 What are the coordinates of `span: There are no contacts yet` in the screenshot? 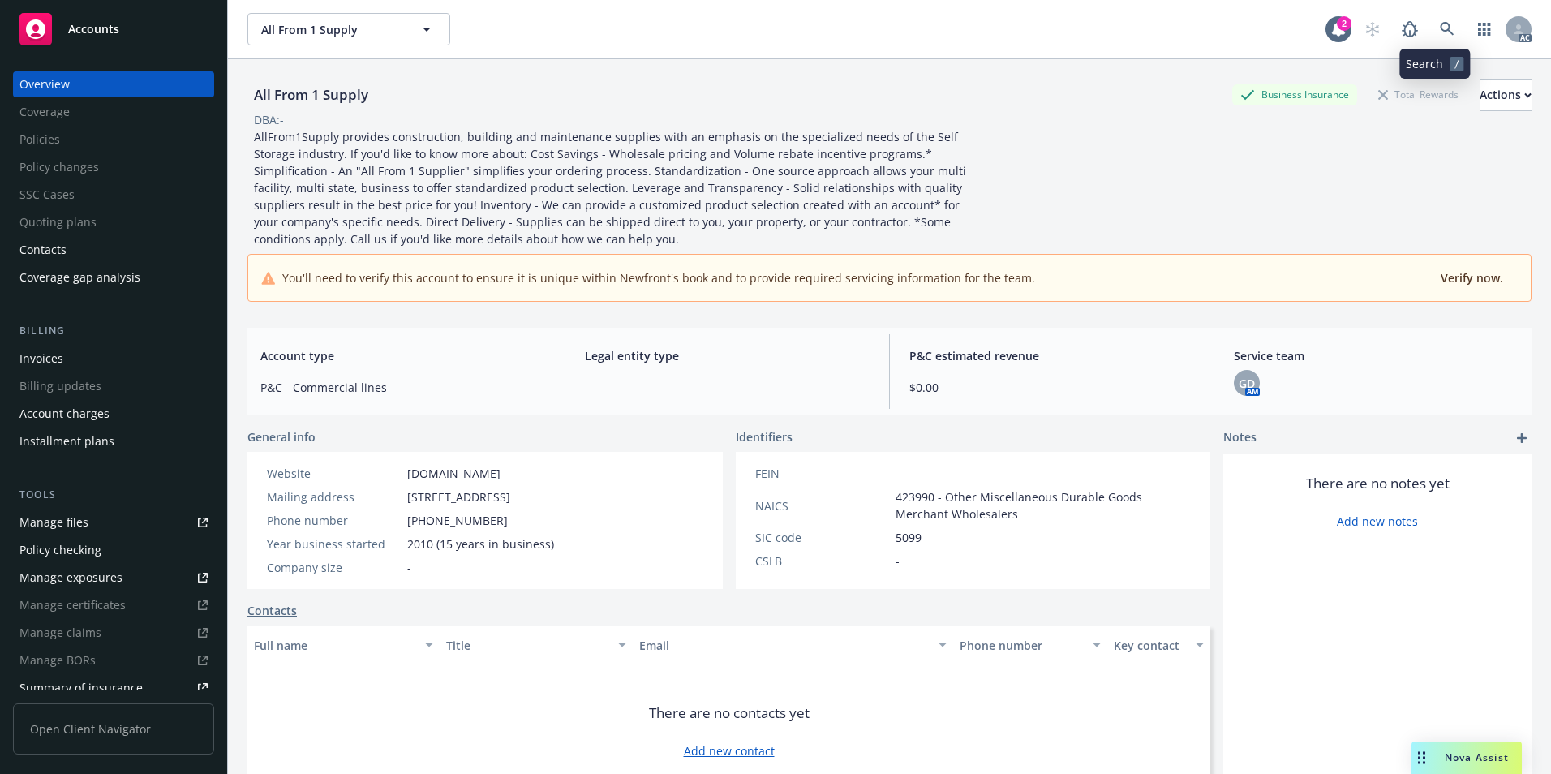 It's located at (729, 713).